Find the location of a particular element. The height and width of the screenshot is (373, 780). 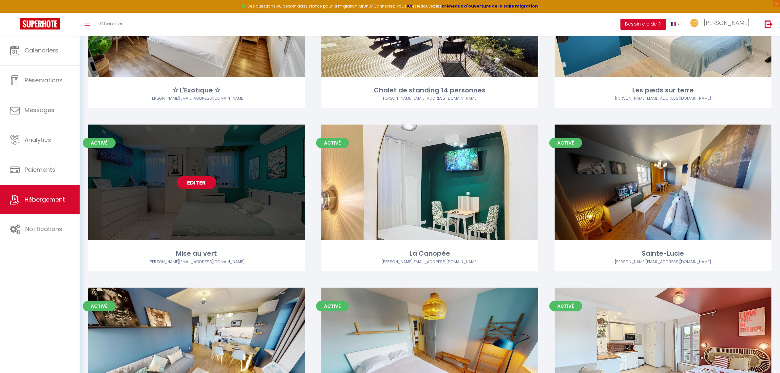

div: Les pieds sur terre is located at coordinates (663, 90).